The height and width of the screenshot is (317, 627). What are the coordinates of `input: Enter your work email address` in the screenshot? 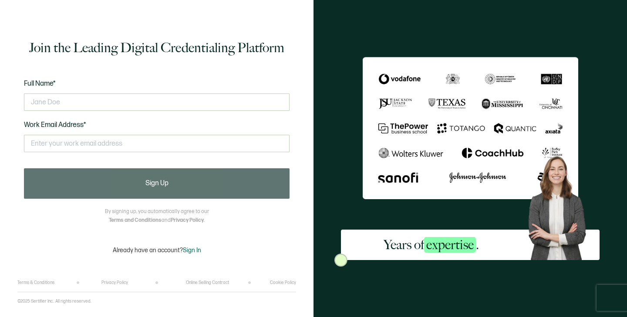 It's located at (157, 144).